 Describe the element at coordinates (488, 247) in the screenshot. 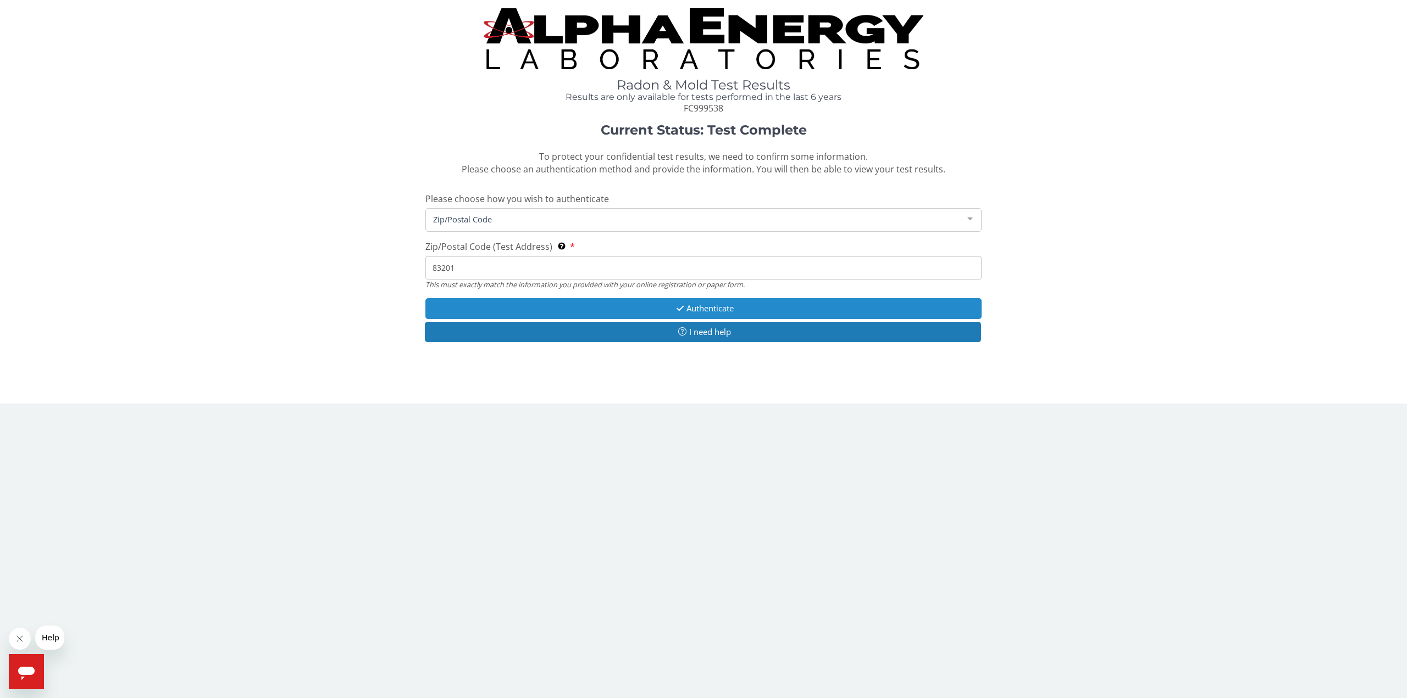

I see `span: Zip/Postal Code (Test Address)` at that location.